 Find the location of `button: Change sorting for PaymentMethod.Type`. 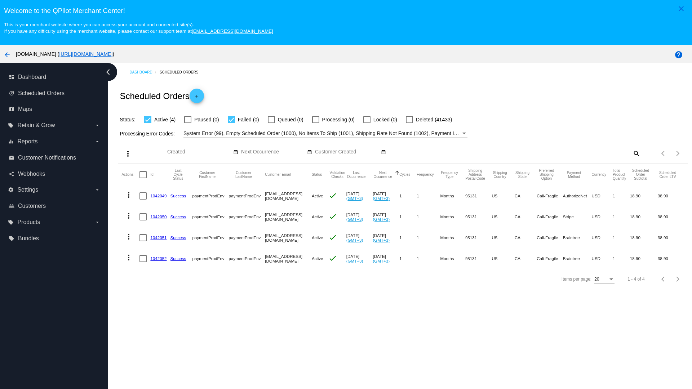

button: Change sorting for PaymentMethod.Type is located at coordinates (574, 175).